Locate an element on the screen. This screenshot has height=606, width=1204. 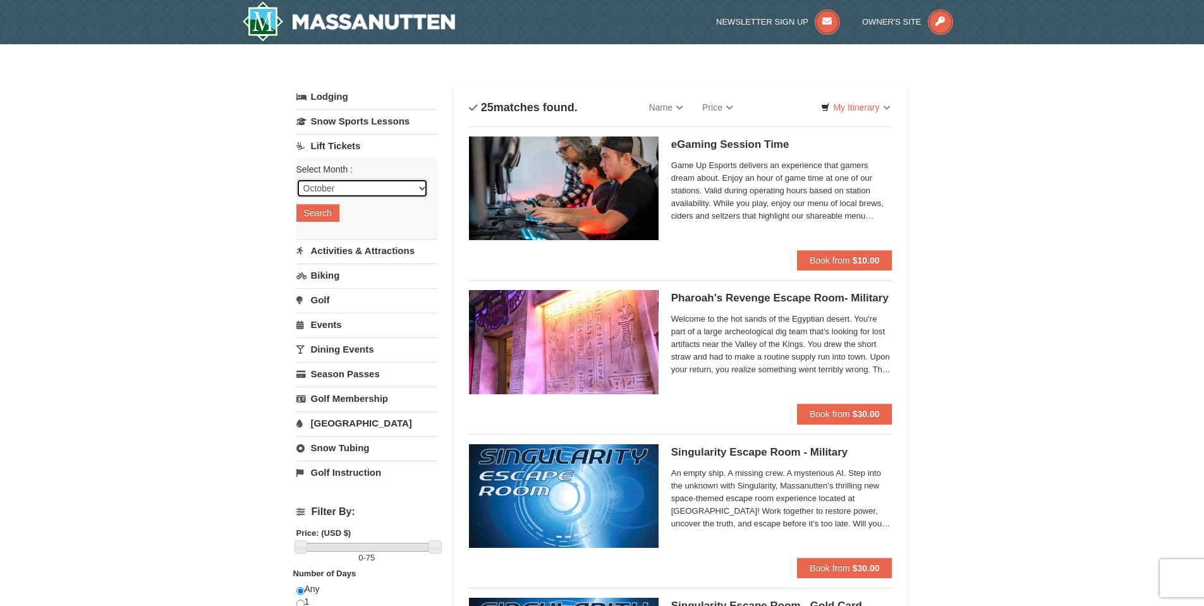
span: Newsletter Sign Up is located at coordinates (762, 21).